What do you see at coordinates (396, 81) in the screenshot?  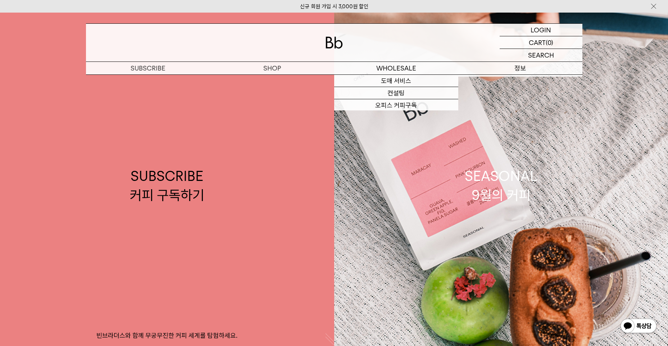 I see `a: 도매 서비스` at bounding box center [396, 81].